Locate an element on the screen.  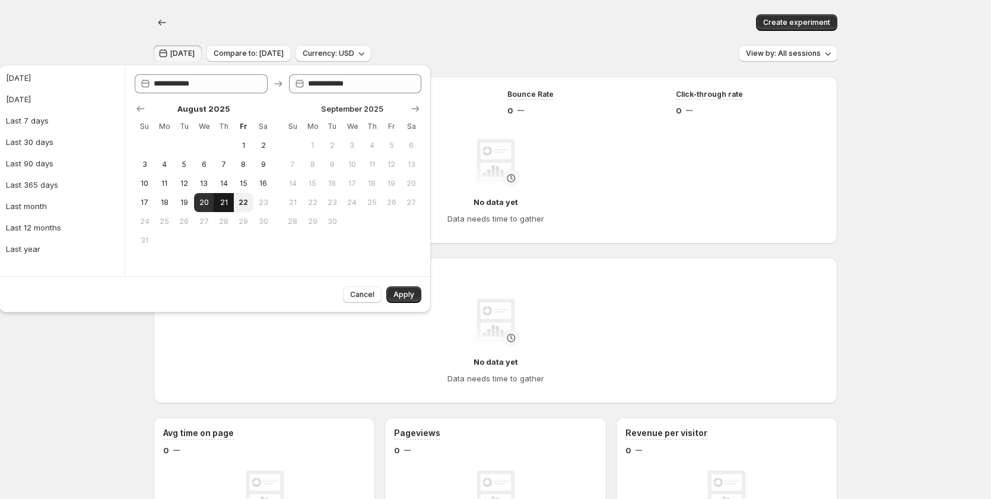
span: 1 is located at coordinates (312, 145).